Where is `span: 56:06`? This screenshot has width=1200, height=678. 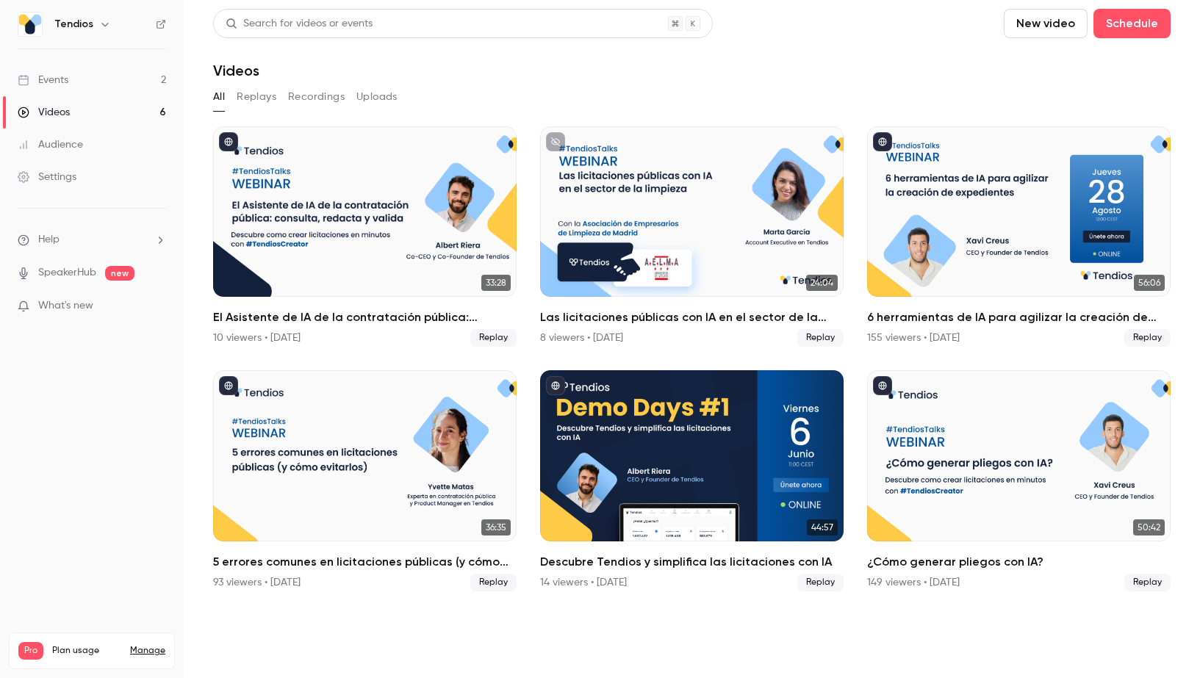 span: 56:06 is located at coordinates (1149, 283).